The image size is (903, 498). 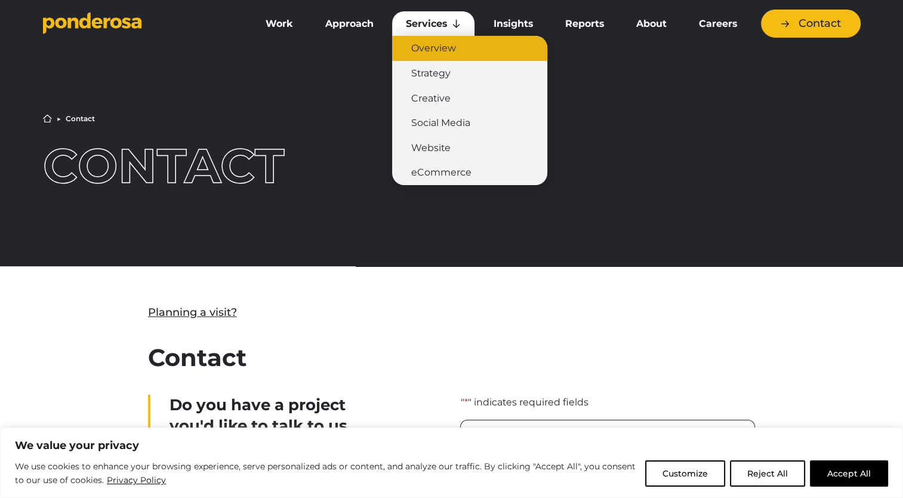 What do you see at coordinates (470, 48) in the screenshot?
I see `a: Overview` at bounding box center [470, 48].